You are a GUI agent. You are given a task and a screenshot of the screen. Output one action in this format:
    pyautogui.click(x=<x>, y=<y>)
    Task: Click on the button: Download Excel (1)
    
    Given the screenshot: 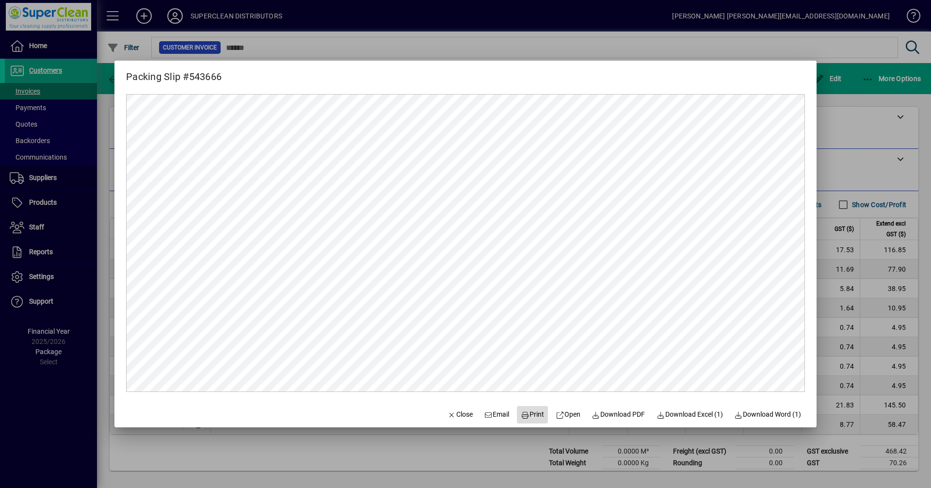 What is the action you would take?
    pyautogui.click(x=690, y=415)
    